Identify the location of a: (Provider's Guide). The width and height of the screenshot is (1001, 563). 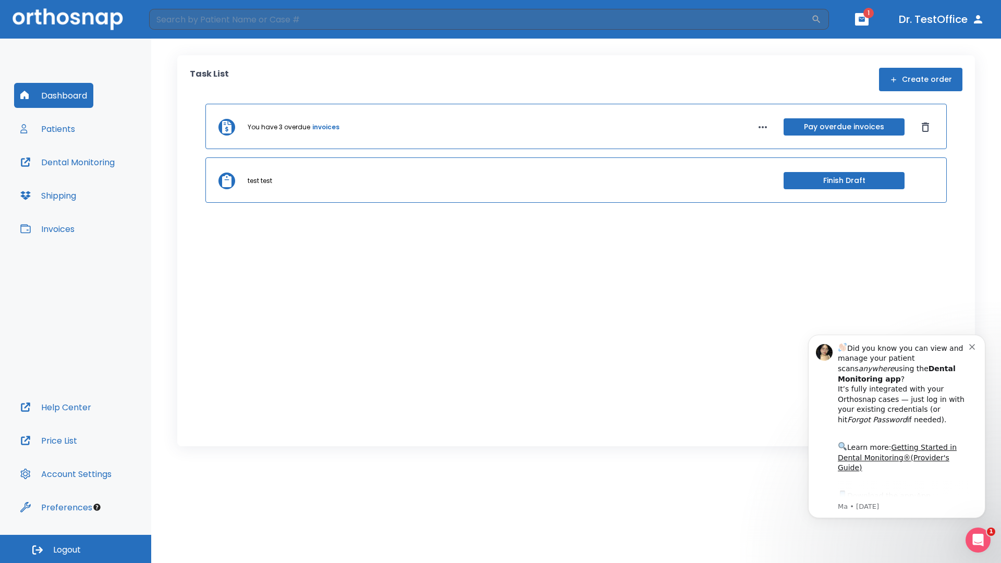
(101, 144).